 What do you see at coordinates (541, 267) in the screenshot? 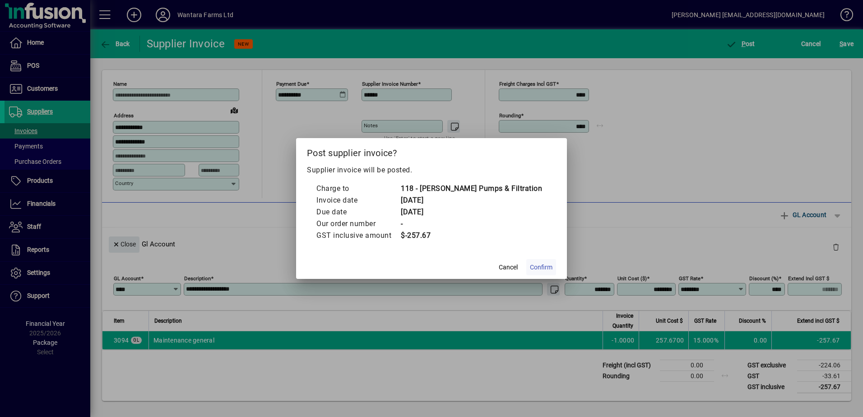
I see `span: Confirm` at bounding box center [541, 267].